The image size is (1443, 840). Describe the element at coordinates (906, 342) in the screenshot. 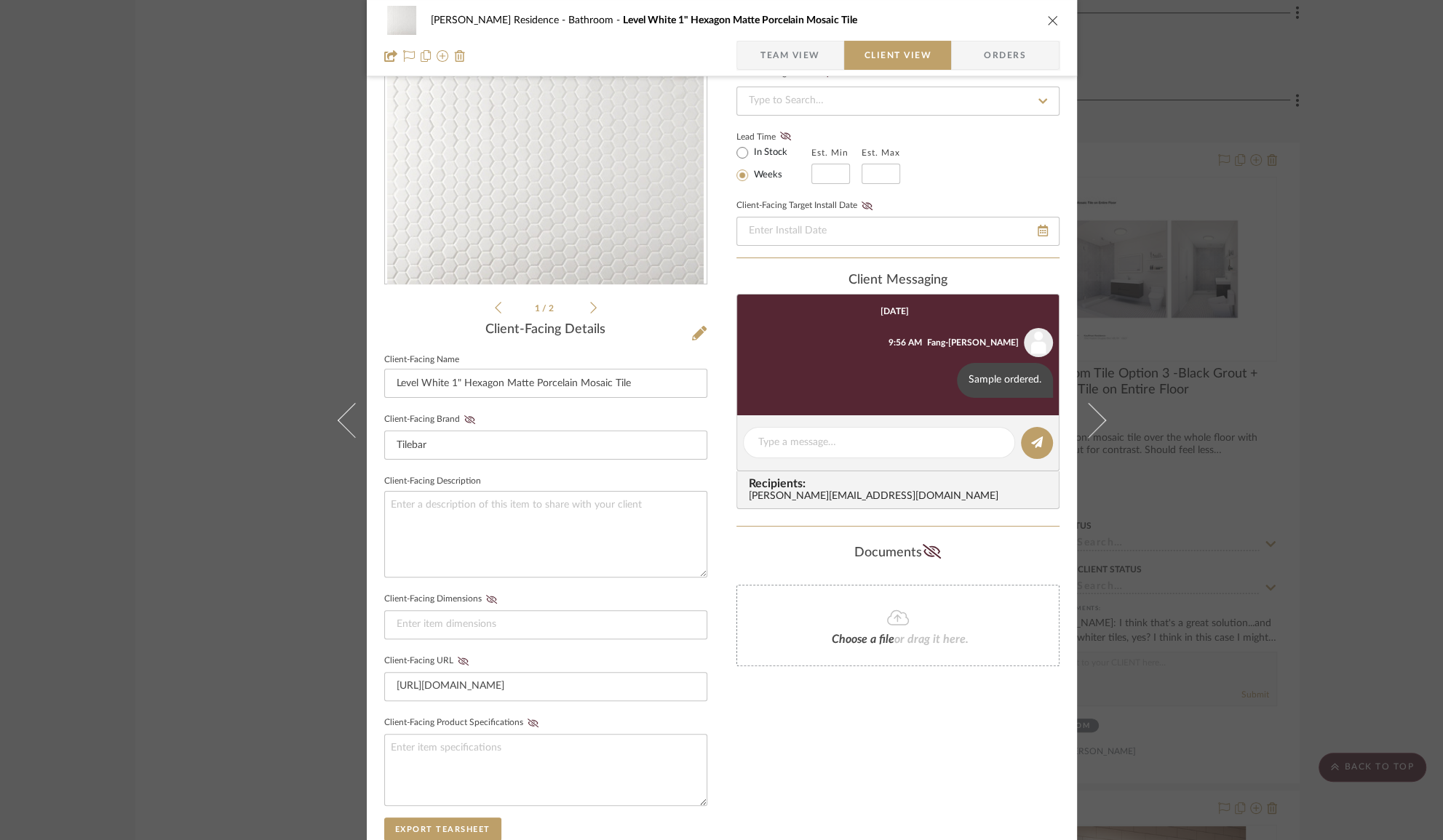

I see `div: 9:56 AM` at that location.